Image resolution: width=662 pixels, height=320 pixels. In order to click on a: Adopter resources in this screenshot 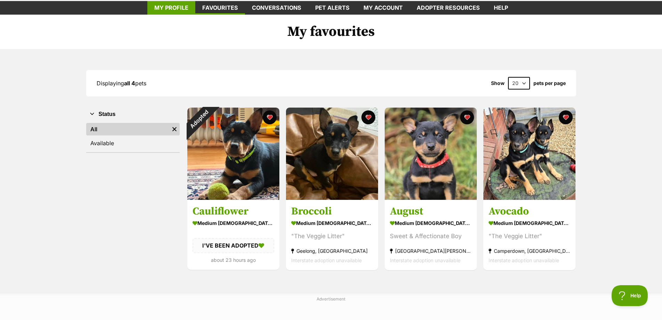, I will do `click(449, 8)`.